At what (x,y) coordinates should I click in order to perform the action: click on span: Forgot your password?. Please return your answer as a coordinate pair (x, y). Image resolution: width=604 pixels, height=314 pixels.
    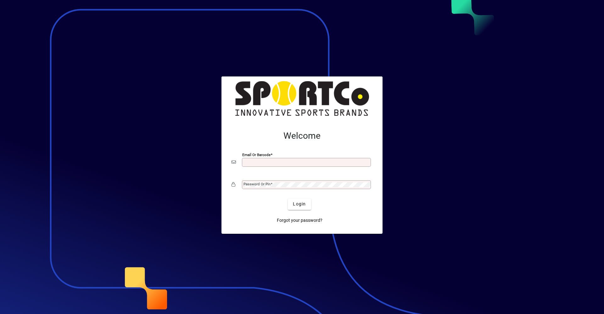
    Looking at the image, I should click on (299, 220).